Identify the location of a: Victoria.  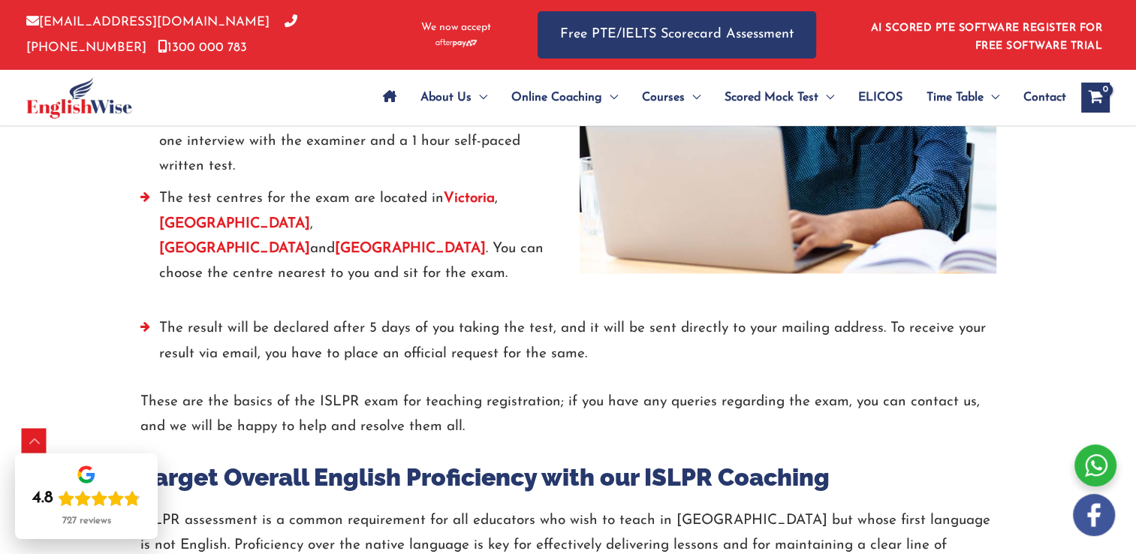
(469, 198).